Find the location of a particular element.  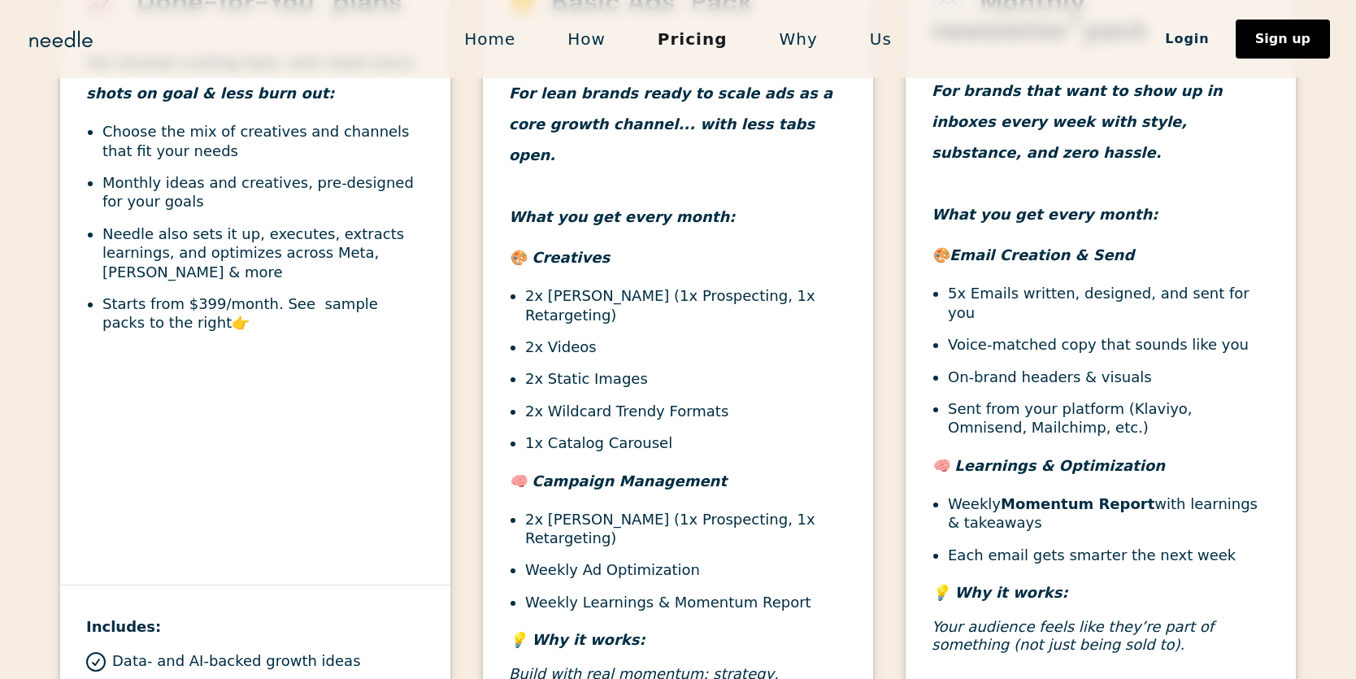

li: 2x Static Images is located at coordinates (686, 378).